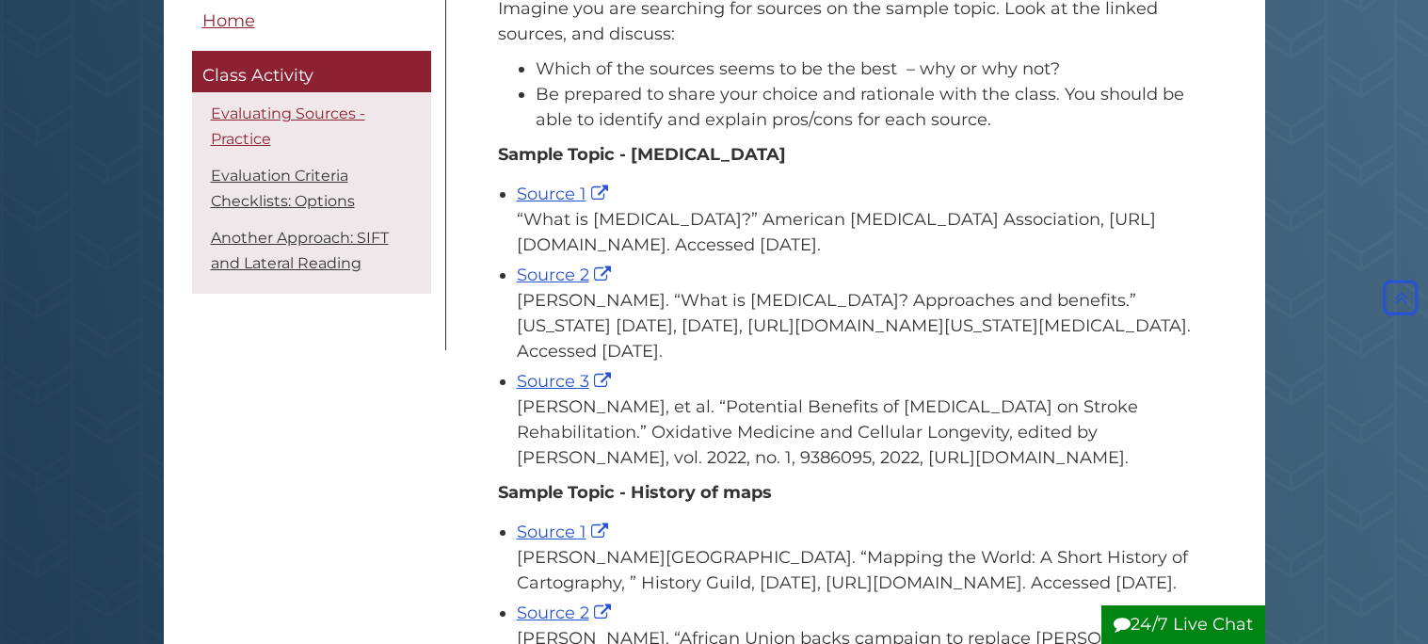  What do you see at coordinates (282, 188) in the screenshot?
I see `a: Evaluation Criteria Checklists: Options` at bounding box center [282, 188].